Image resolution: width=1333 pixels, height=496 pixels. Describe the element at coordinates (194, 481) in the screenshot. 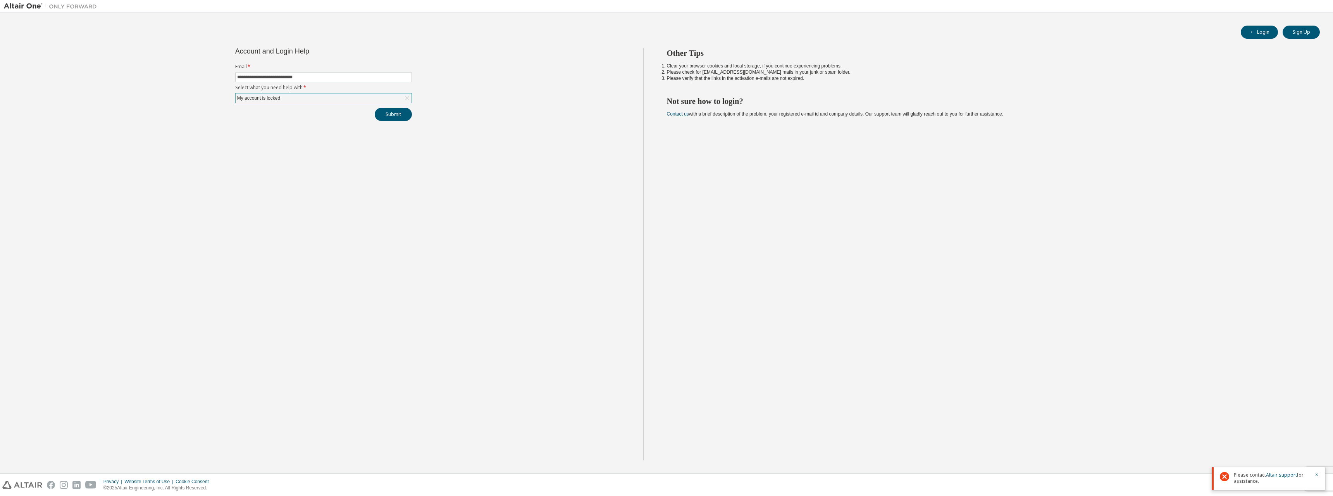

I see `div: Cookie Consent` at that location.